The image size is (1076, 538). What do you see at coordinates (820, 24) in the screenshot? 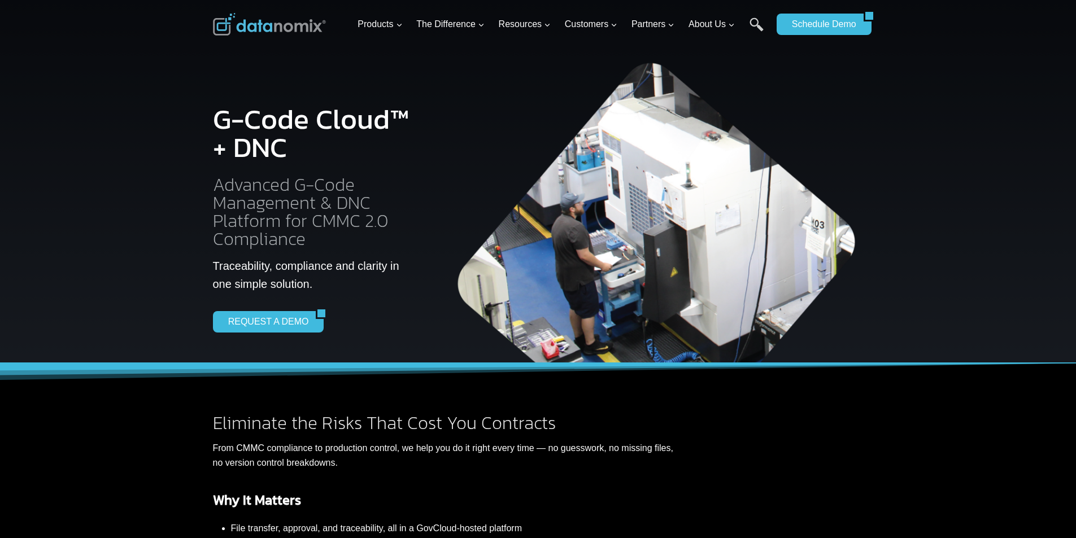
I see `a: Schedule Demo` at bounding box center [820, 24].